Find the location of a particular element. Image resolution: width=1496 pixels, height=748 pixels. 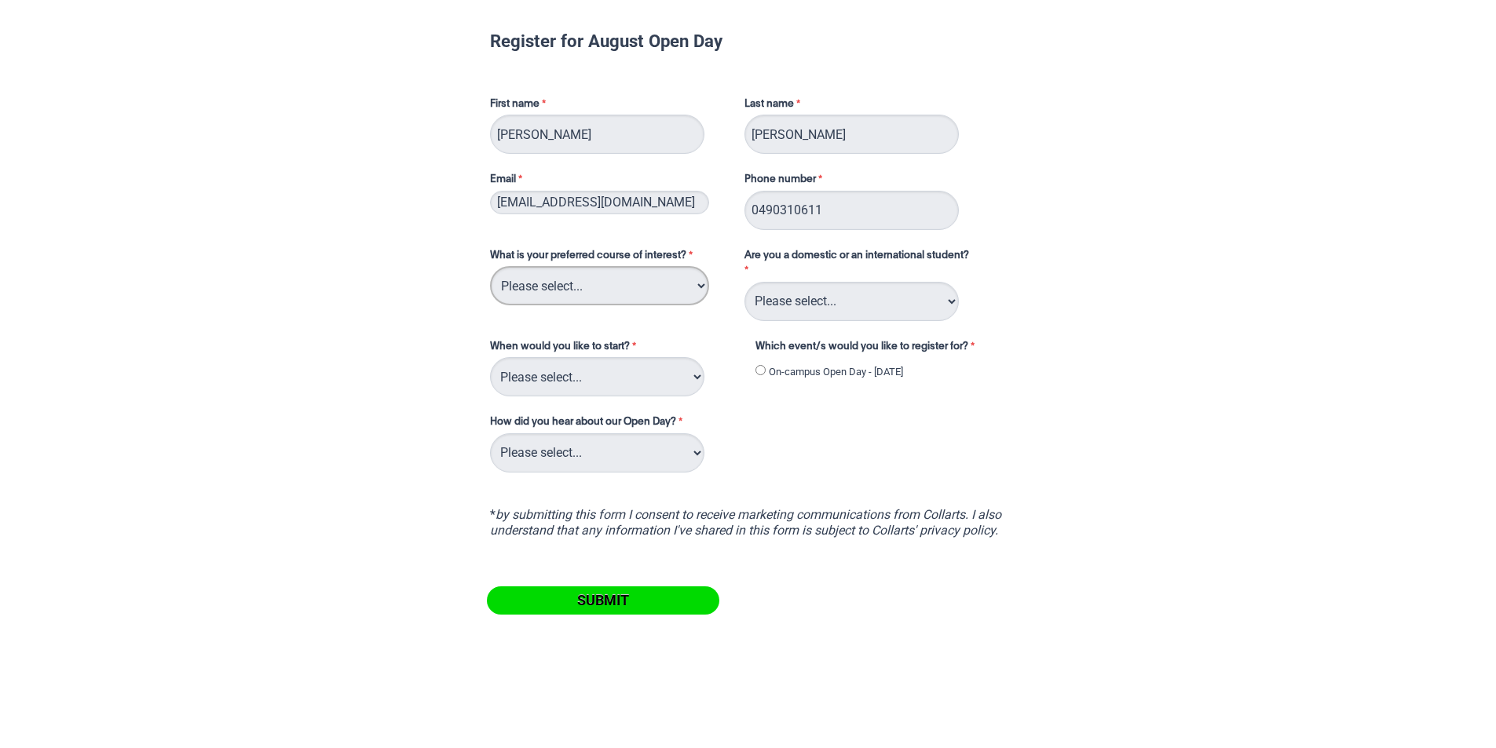

input: Submit is located at coordinates (603, 601).